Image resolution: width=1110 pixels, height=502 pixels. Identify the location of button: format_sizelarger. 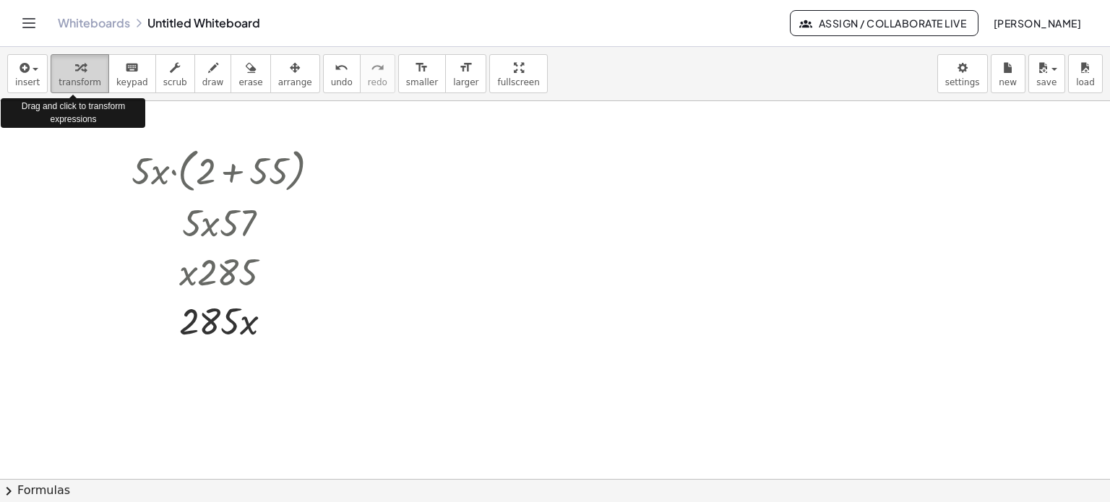
(465, 74).